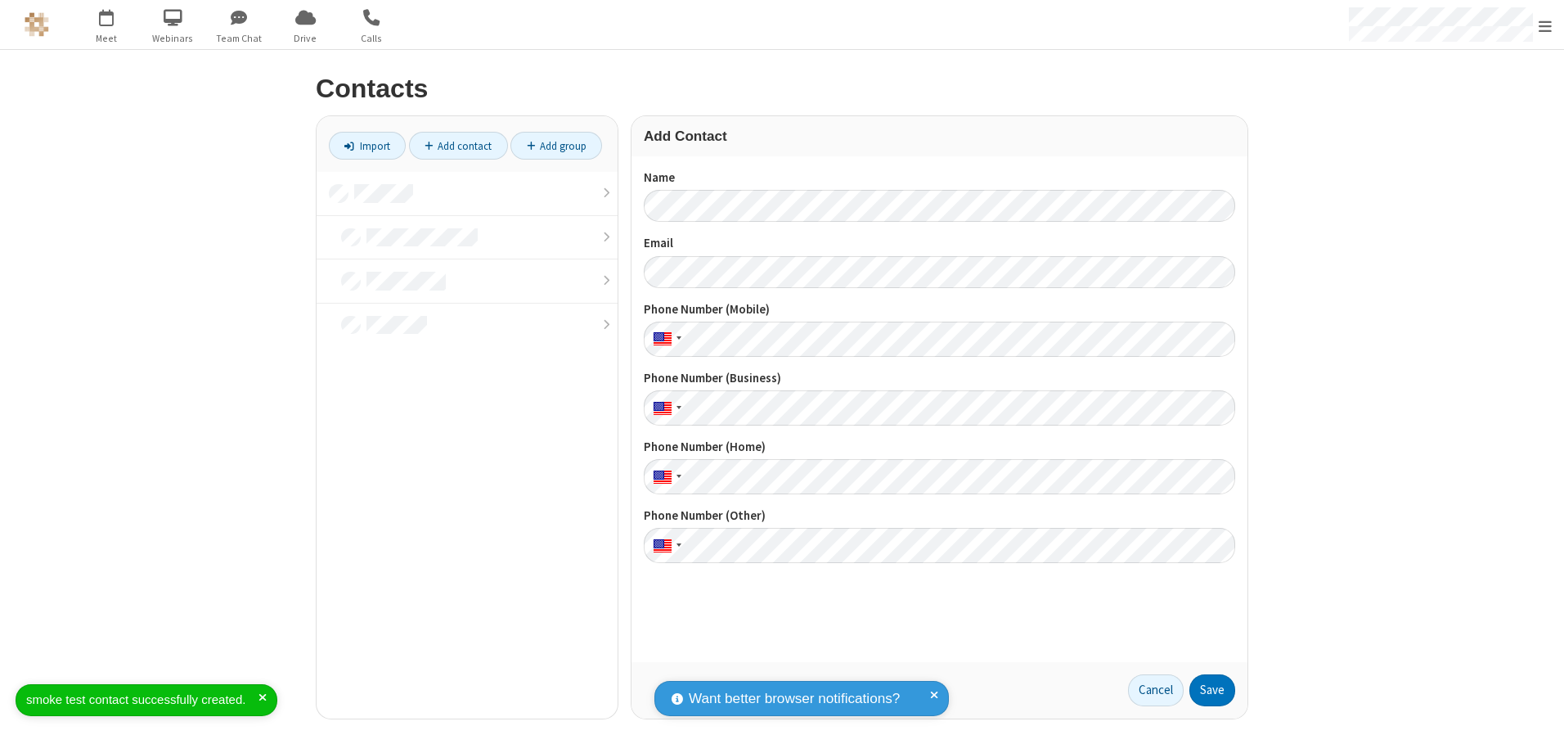 The height and width of the screenshot is (744, 1564). What do you see at coordinates (939, 378) in the screenshot?
I see `label: Phone Number (Business)` at bounding box center [939, 378].